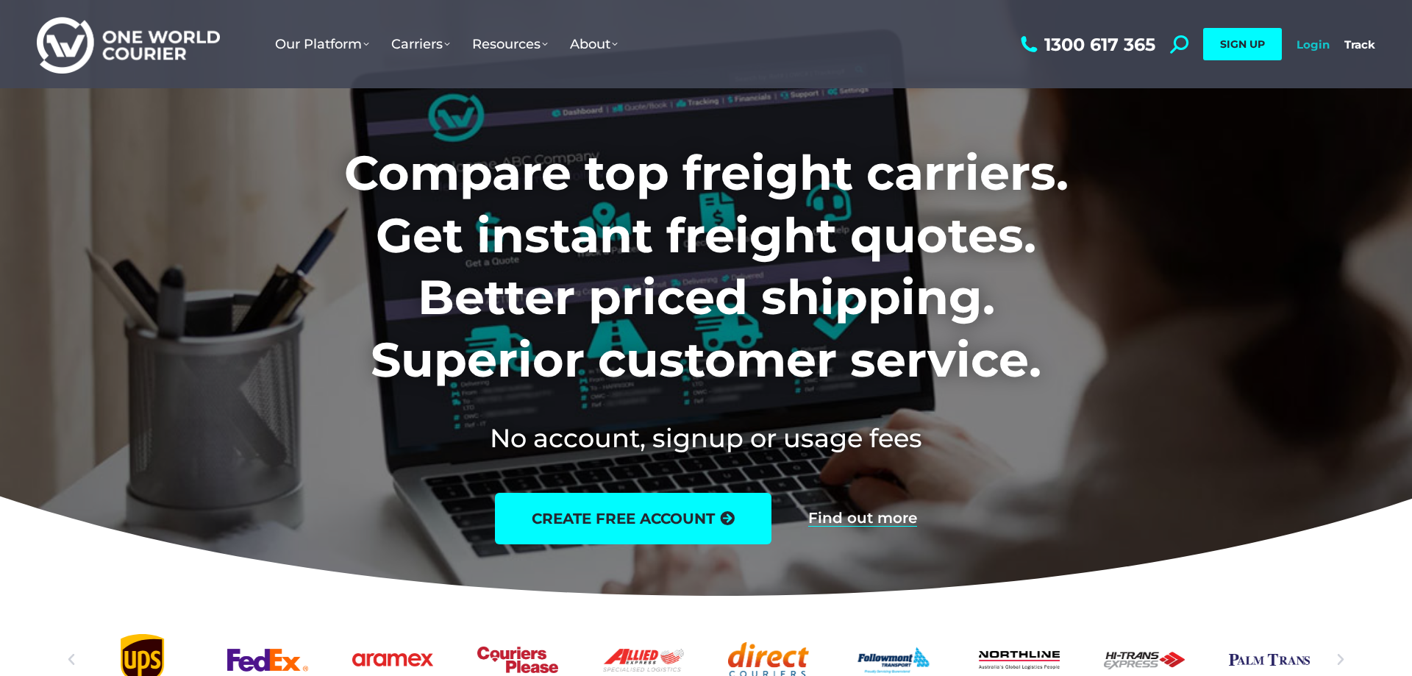  What do you see at coordinates (421, 44) in the screenshot?
I see `span: Carriers` at bounding box center [421, 44].